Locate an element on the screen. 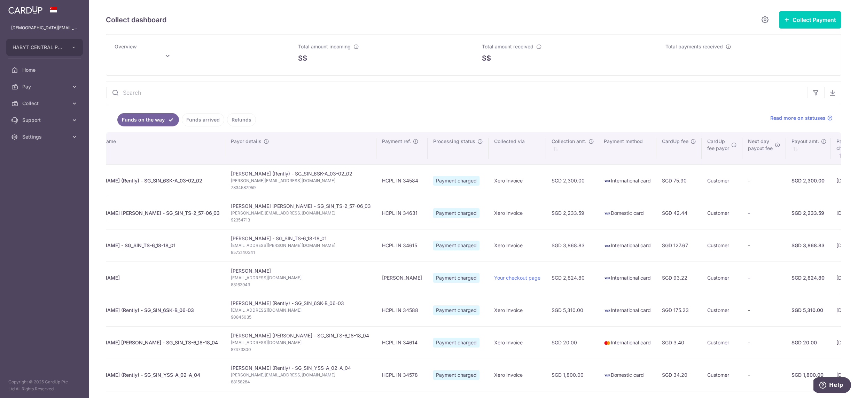 The height and width of the screenshot is (398, 858). th: Payment method is located at coordinates (627, 148).